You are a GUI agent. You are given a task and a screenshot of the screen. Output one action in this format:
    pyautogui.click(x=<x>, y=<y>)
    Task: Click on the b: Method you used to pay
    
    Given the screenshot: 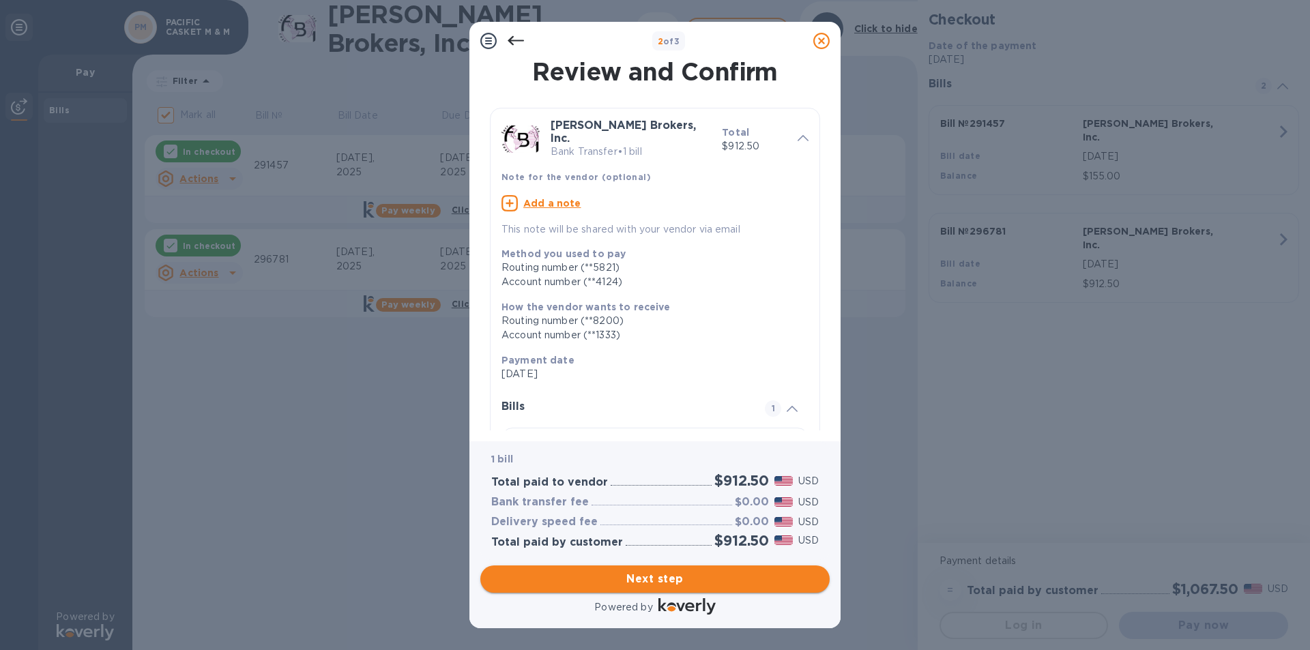 What is the action you would take?
    pyautogui.click(x=563, y=254)
    